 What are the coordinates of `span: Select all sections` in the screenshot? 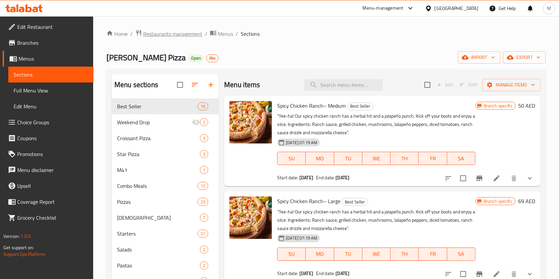 It's located at (180, 85).